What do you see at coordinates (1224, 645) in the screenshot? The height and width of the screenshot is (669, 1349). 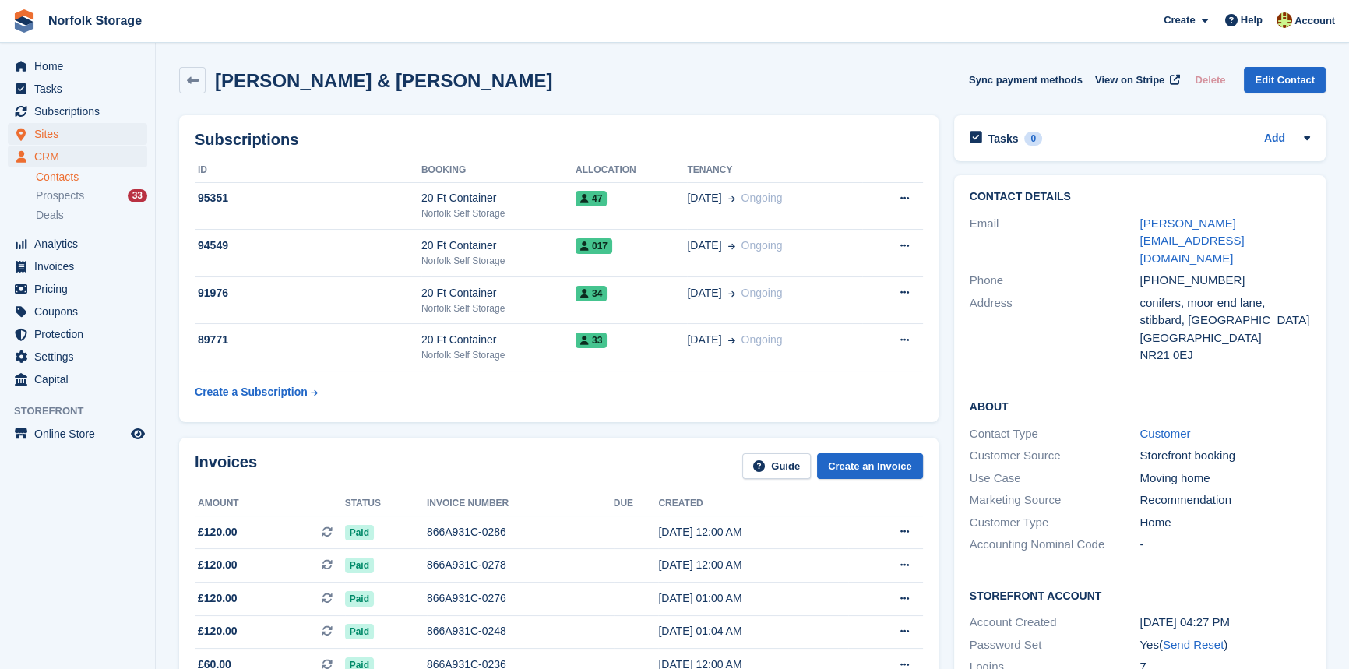 I see `div: Yes` at bounding box center [1224, 645].